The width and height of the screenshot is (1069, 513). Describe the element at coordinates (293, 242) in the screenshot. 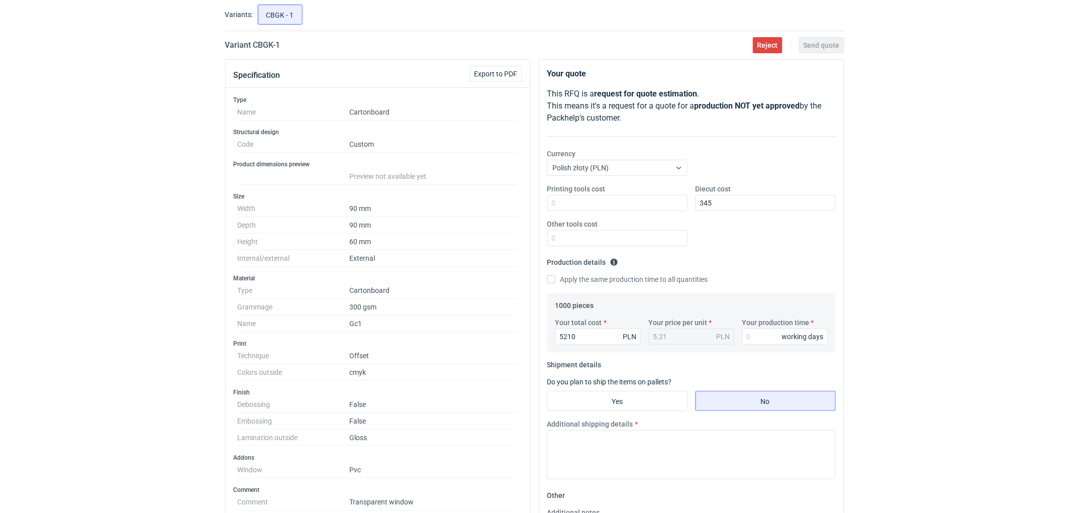

I see `dt: Height` at that location.